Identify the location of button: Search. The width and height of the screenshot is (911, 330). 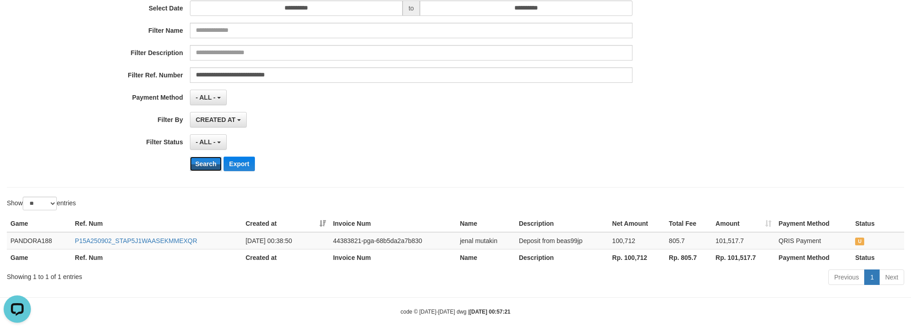
(206, 164).